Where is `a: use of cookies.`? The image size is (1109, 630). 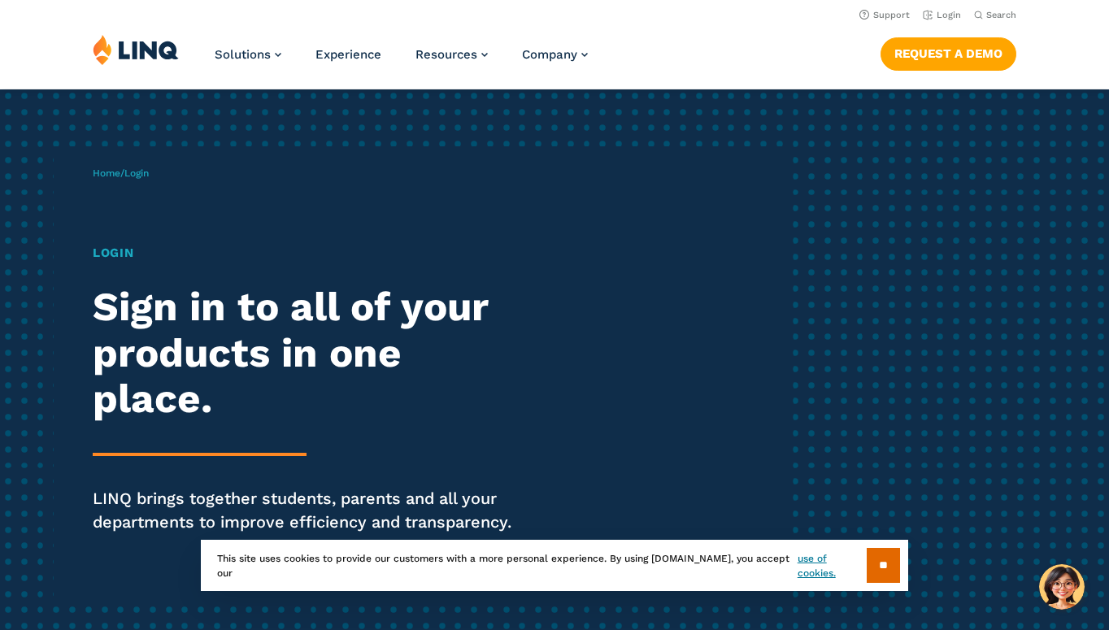 a: use of cookies. is located at coordinates (832, 566).